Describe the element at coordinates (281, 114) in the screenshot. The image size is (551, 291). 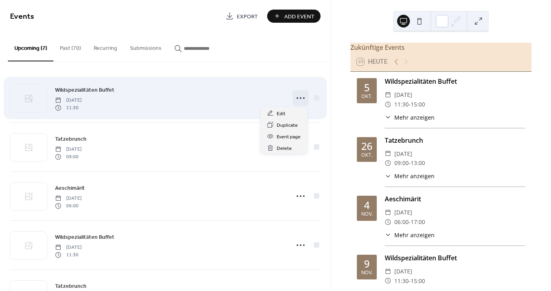
I see `span: Edit` at that location.